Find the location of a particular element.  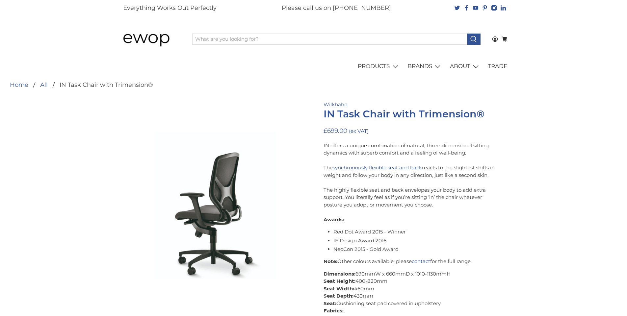

input: What are you looking for? is located at coordinates (330, 39).